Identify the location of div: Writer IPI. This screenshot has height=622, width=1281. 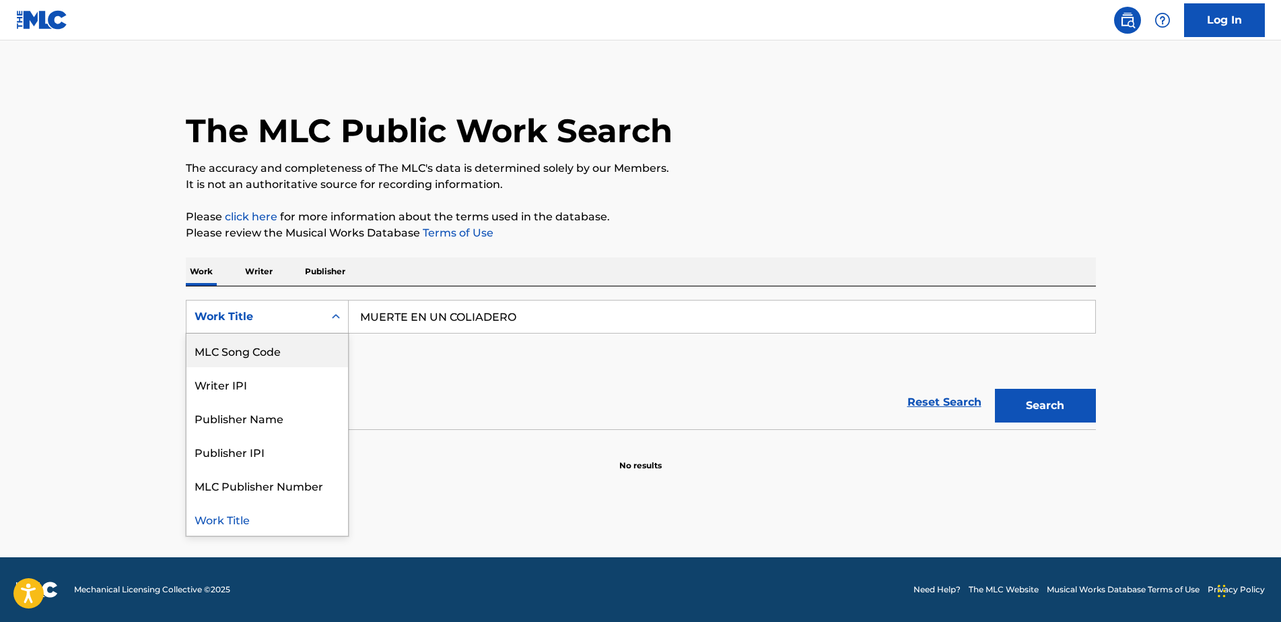
(267, 384).